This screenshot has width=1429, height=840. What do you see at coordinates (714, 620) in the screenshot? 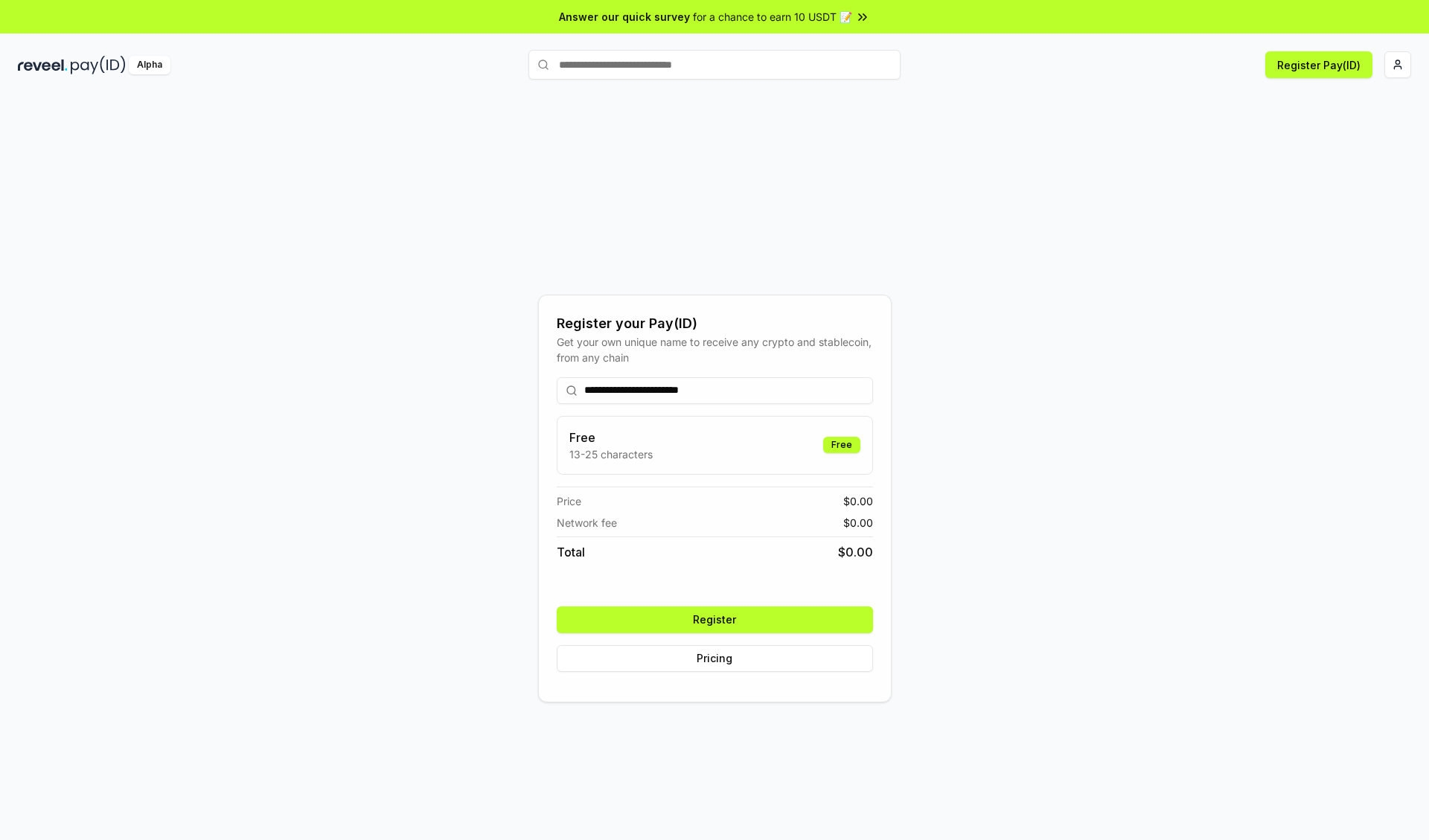
I see `button: Register` at bounding box center [714, 620].